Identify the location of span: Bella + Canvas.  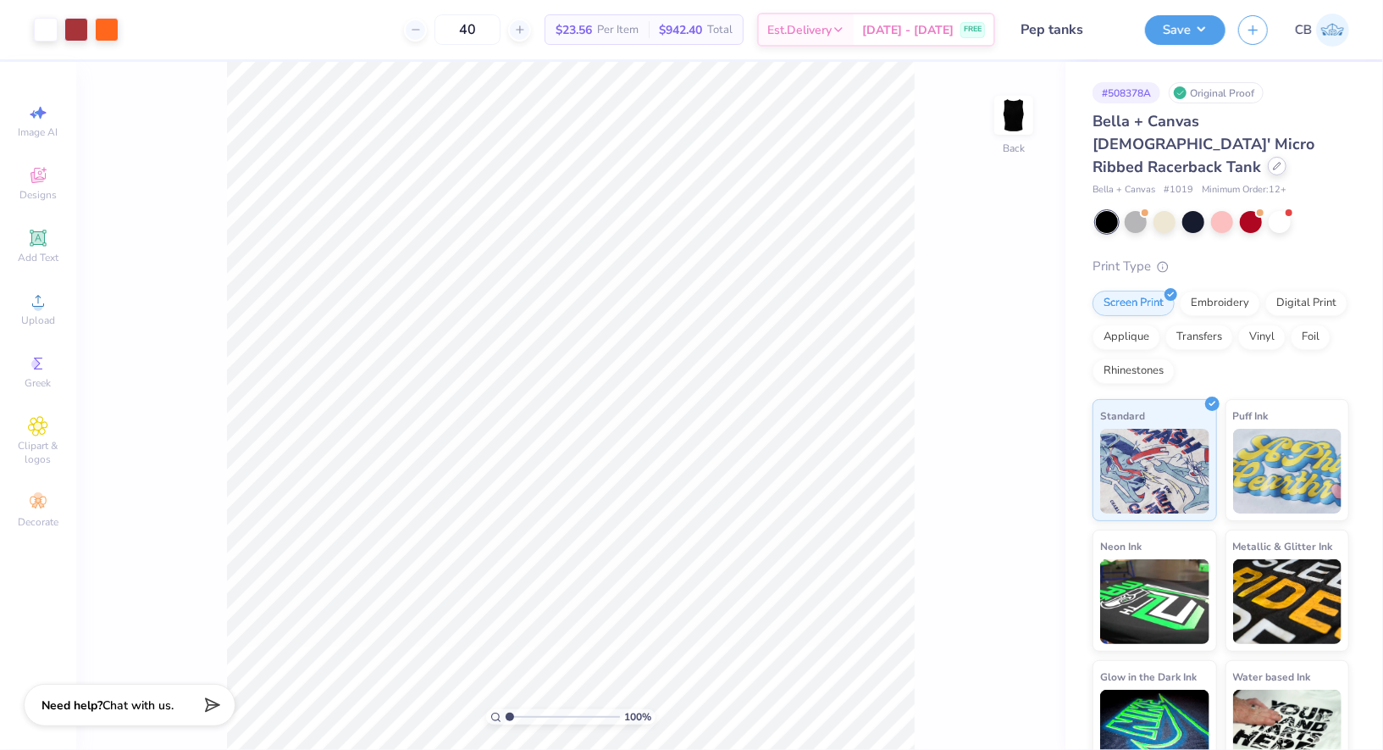
(1124, 190).